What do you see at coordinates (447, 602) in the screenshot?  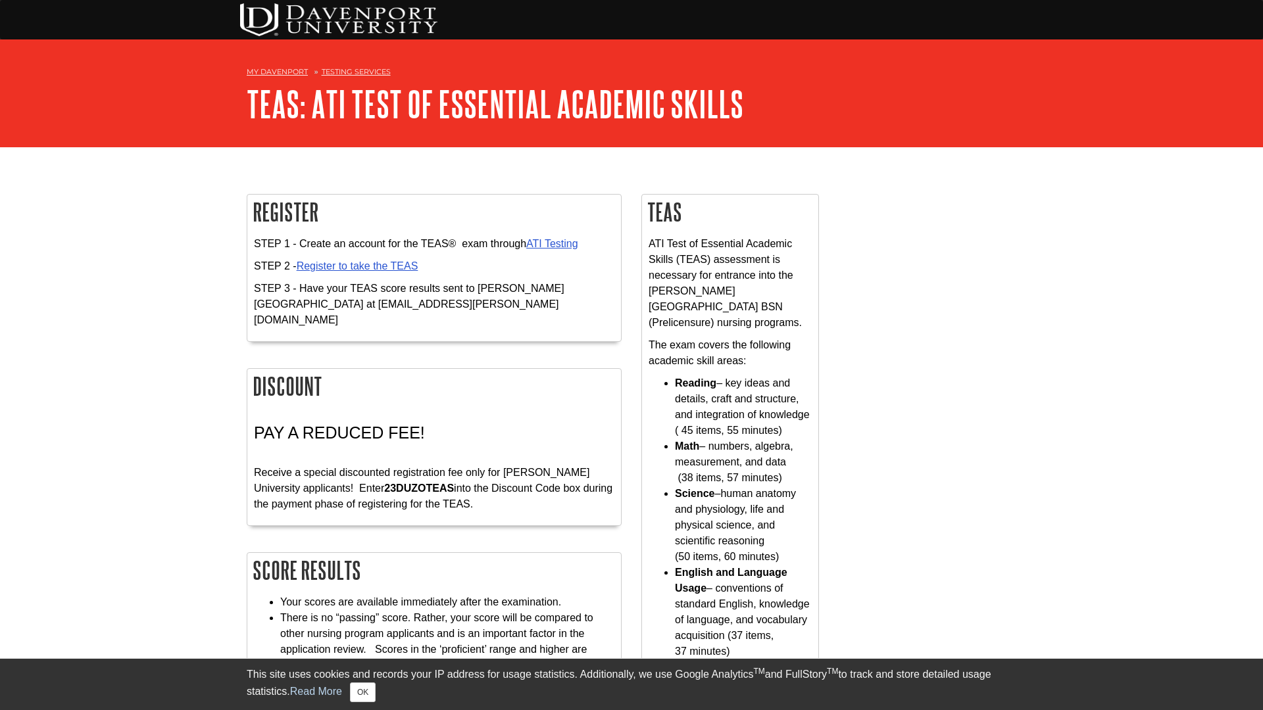 I see `li: Your scores are available immediately after the examination.` at bounding box center [447, 602].